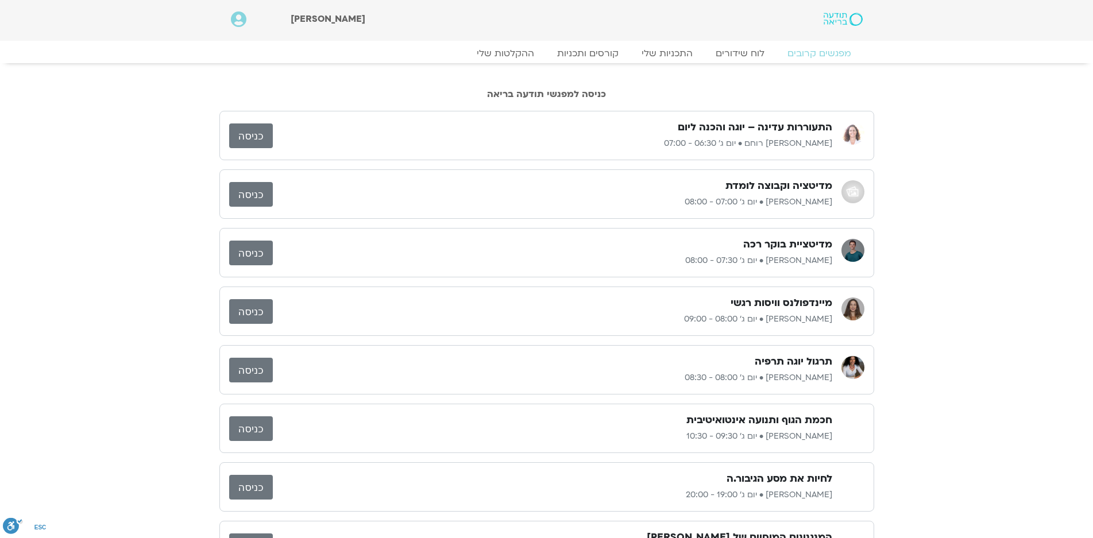 The image size is (1093, 538). Describe the element at coordinates (505, 53) in the screenshot. I see `a: ההקלטות שלי` at that location.